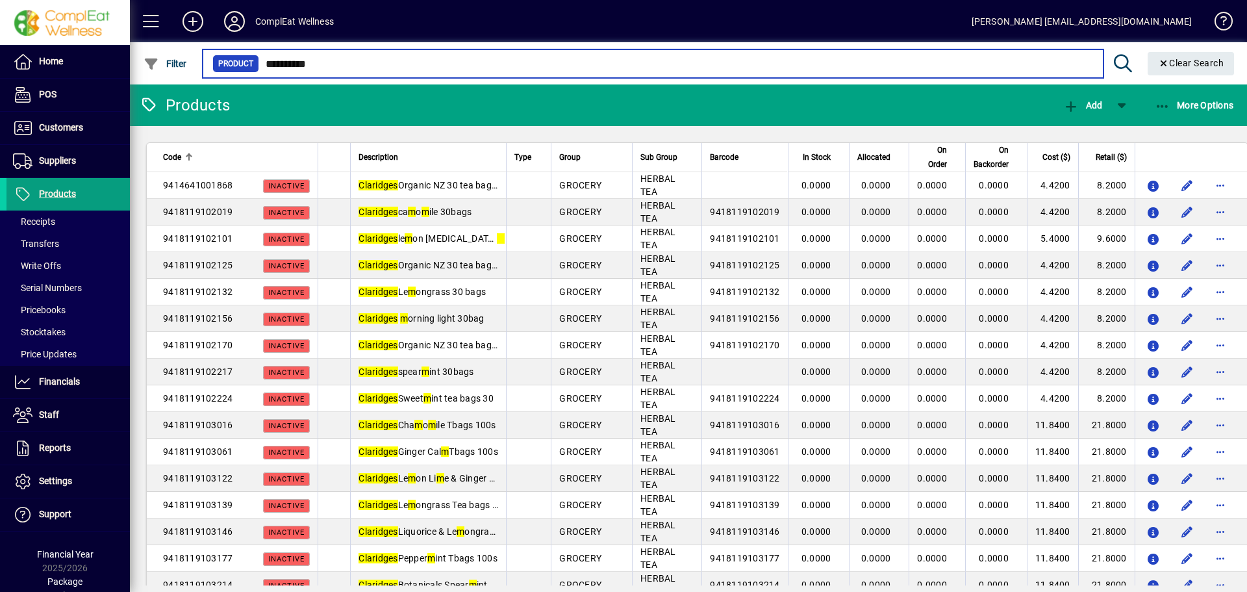 The image size is (1247, 592). Describe the element at coordinates (39, 332) in the screenshot. I see `span: Stocktakes` at that location.